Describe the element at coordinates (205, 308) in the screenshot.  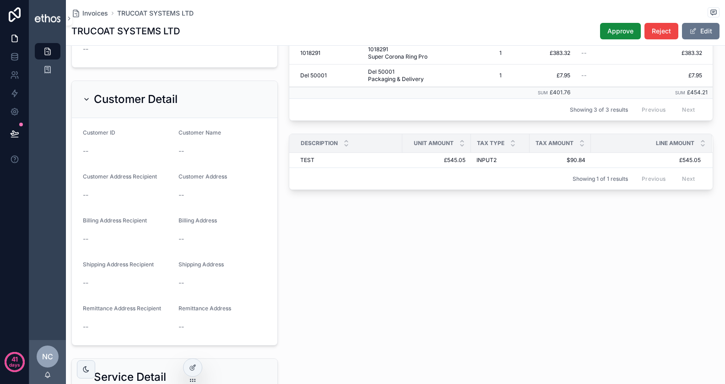
I see `span: Remittance Address` at that location.